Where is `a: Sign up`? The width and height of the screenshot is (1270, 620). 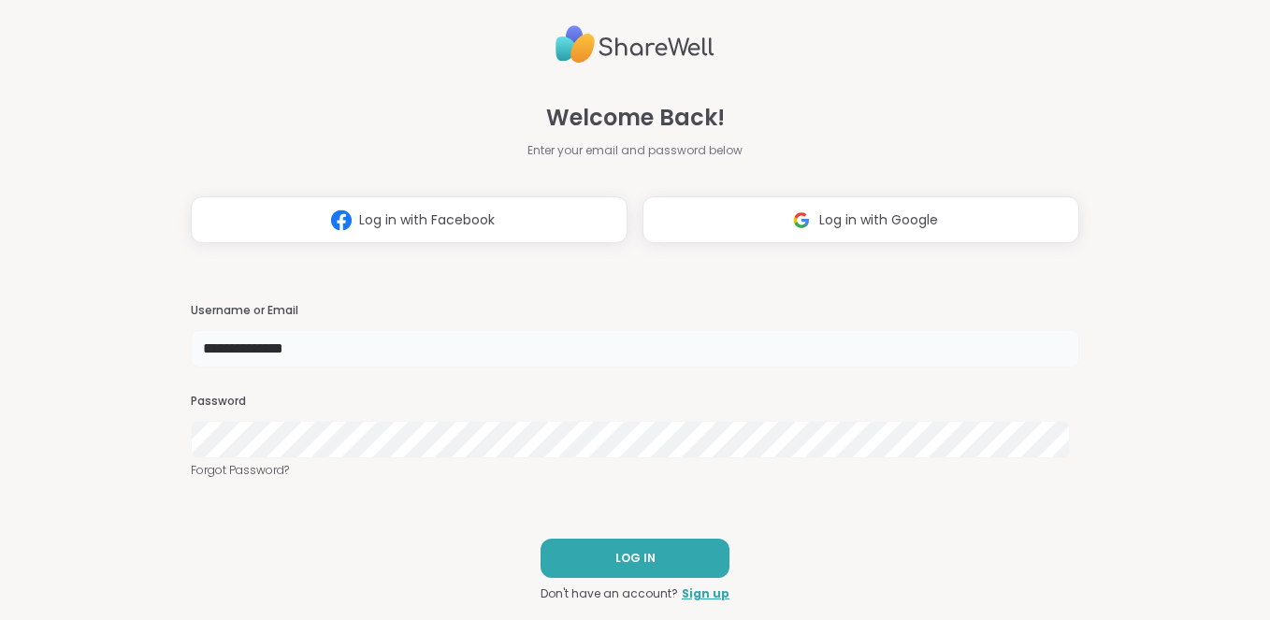
a: Sign up is located at coordinates (705, 594).